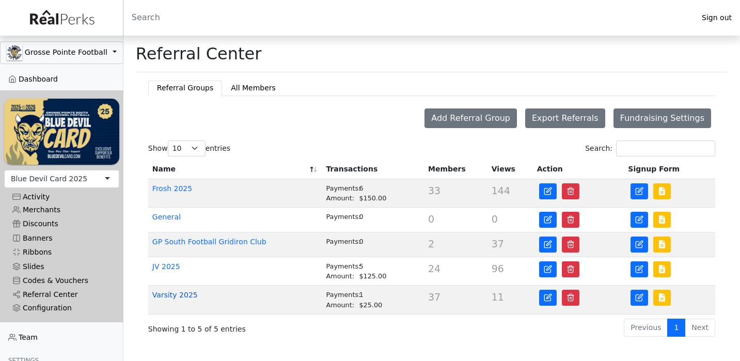  I want to click on div: Showing 1 to 5 of 5 entries, so click(263, 326).